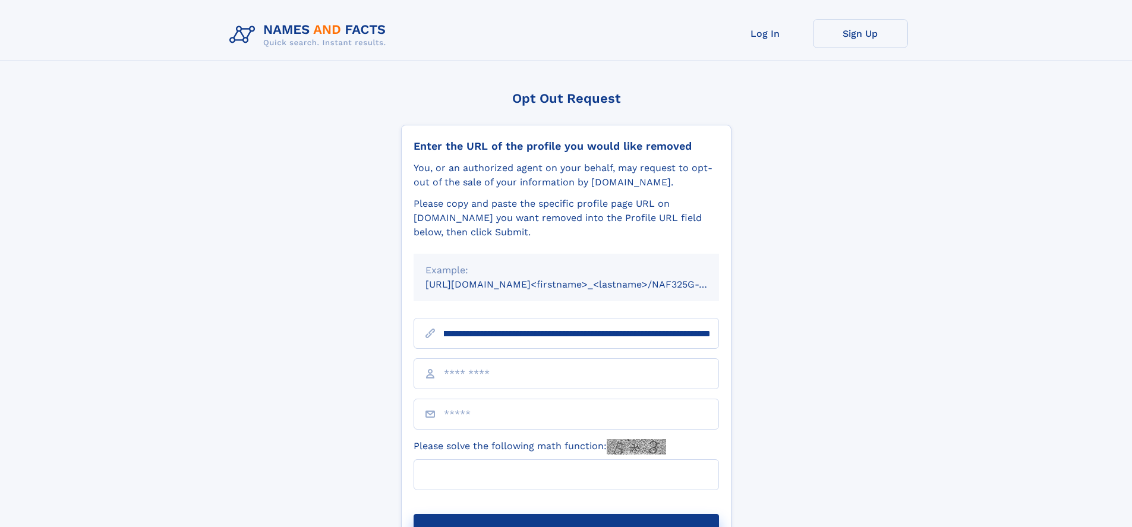 The height and width of the screenshot is (527, 1132). What do you see at coordinates (566, 98) in the screenshot?
I see `div: Opt Out Request` at bounding box center [566, 98].